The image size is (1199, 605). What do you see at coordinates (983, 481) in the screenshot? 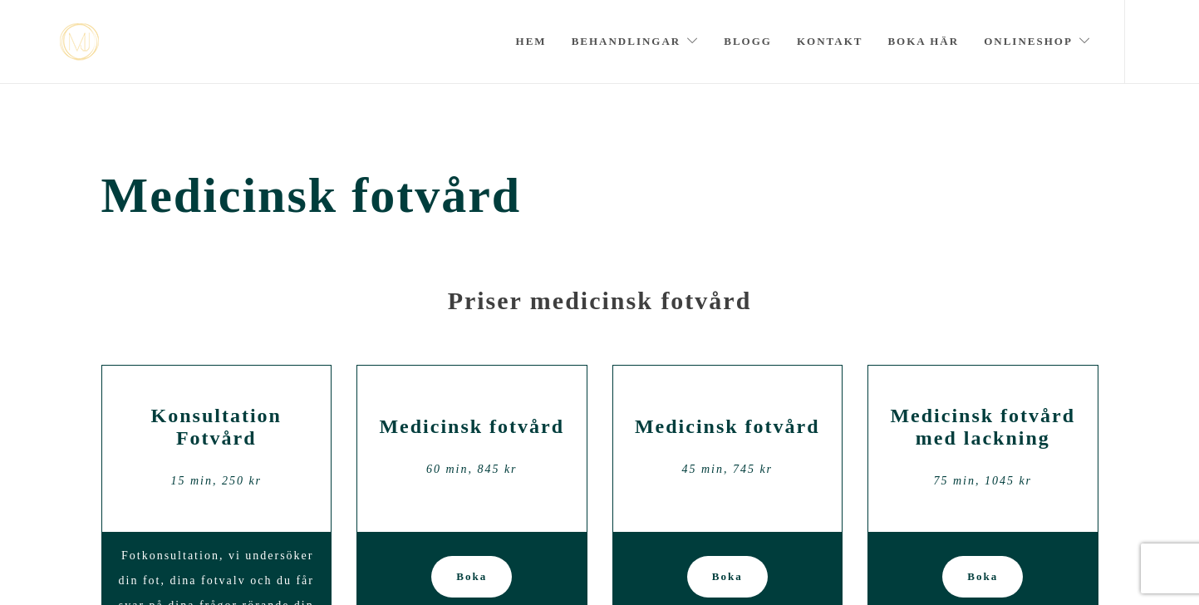
I see `div: 75 min, 1045 kr` at bounding box center [983, 481].